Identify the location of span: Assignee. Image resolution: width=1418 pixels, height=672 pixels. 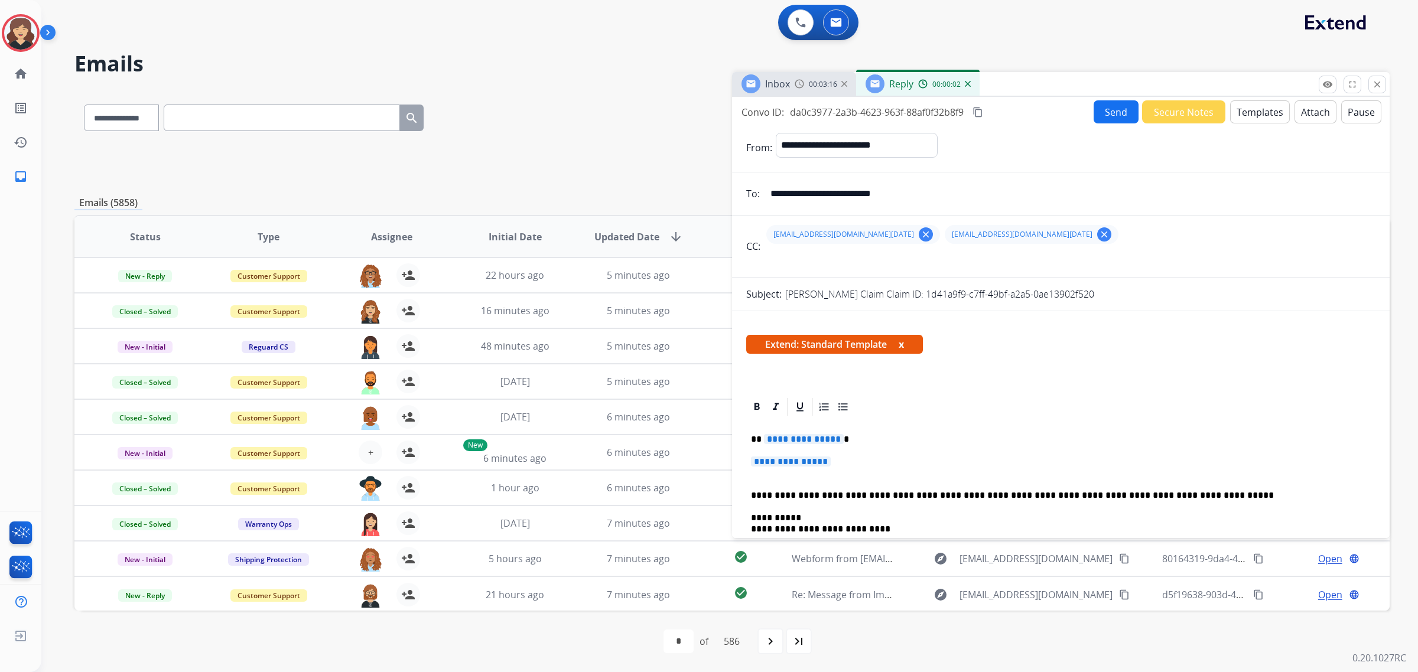
(392, 237).